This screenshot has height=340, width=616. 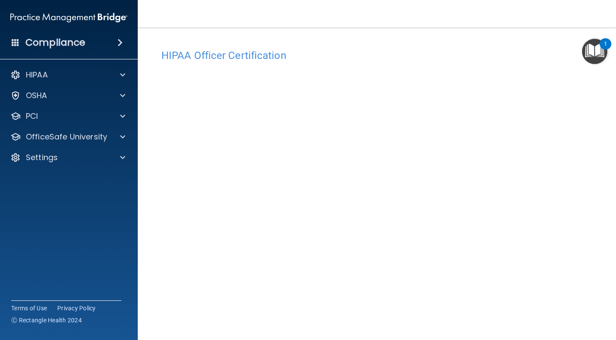 I want to click on a: Terms of Use, so click(x=29, y=308).